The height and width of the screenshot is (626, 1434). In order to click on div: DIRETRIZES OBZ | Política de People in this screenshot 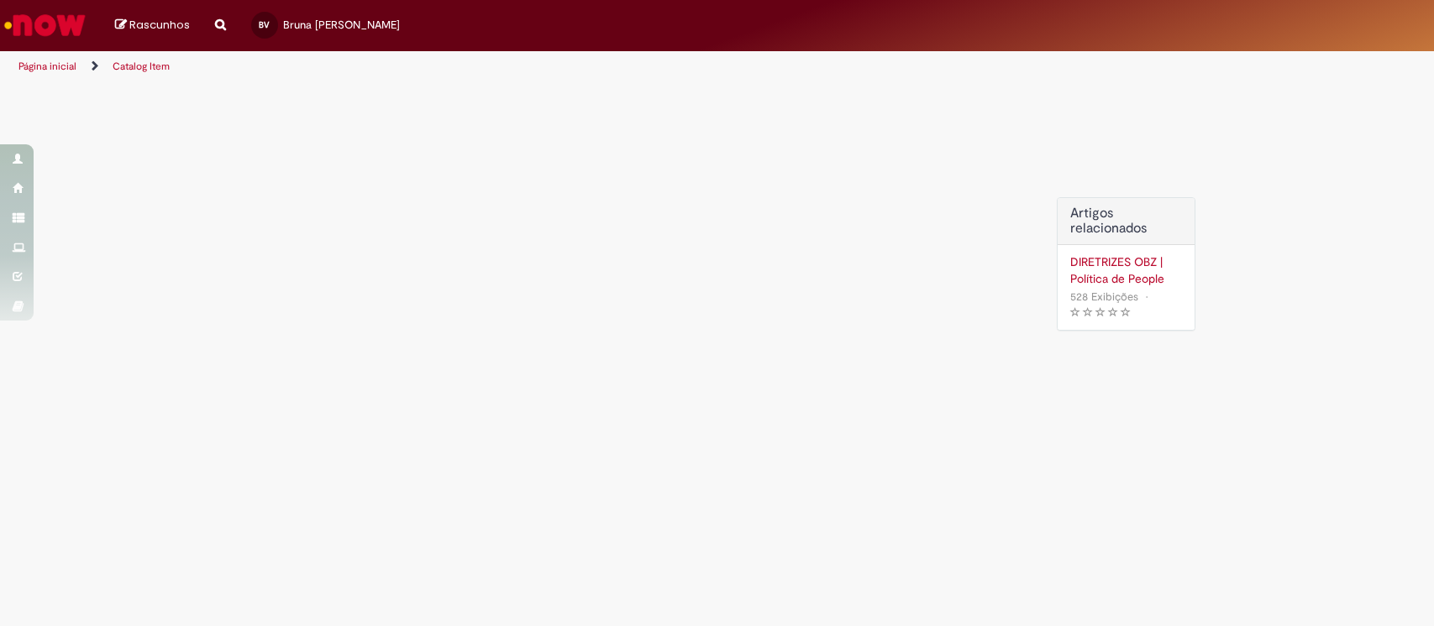, I will do `click(1125, 270)`.